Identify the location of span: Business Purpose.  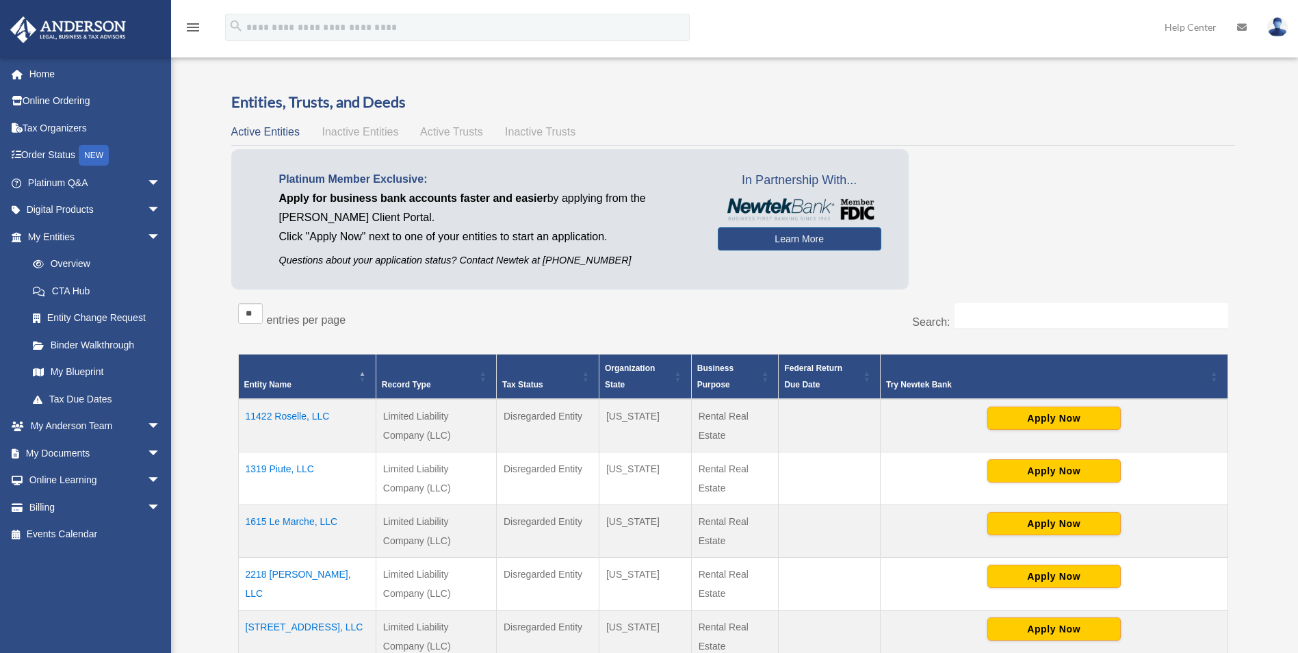
(715, 376).